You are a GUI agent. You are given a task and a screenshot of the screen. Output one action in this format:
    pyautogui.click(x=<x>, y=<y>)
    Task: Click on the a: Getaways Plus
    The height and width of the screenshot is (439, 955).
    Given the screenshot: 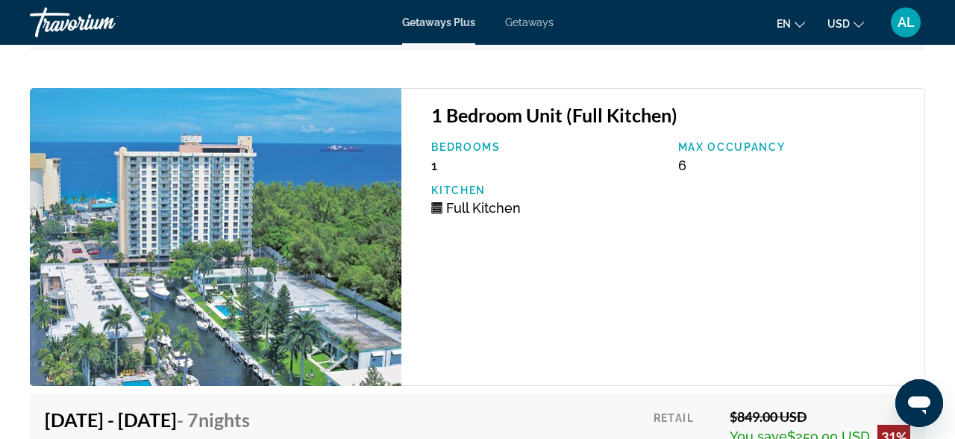 What is the action you would take?
    pyautogui.click(x=439, y=22)
    